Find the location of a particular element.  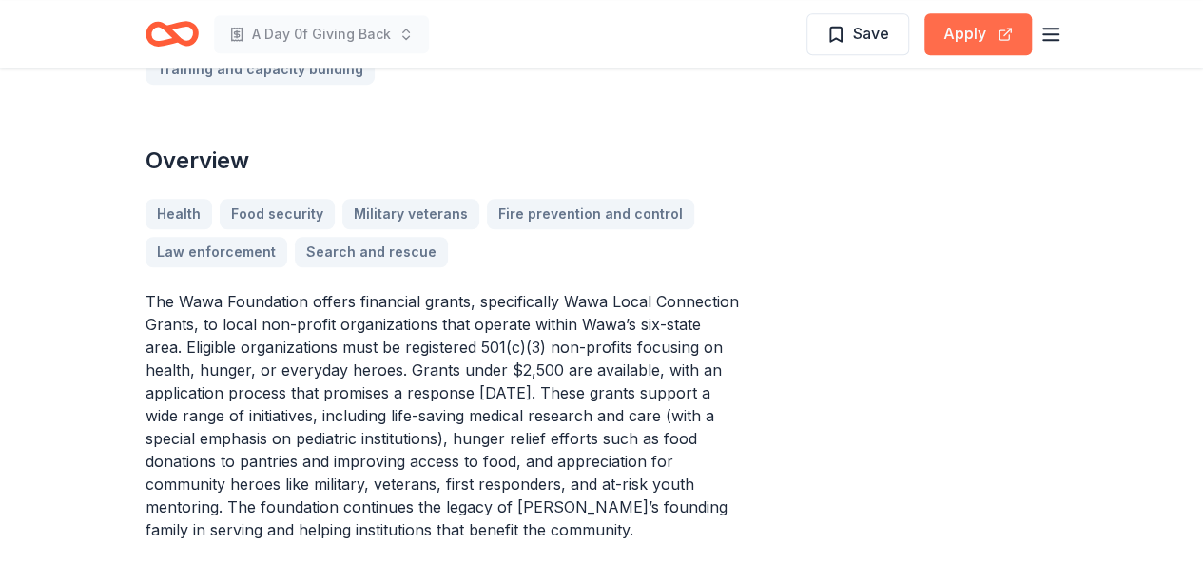

a: Training and capacity building is located at coordinates (260, 69).